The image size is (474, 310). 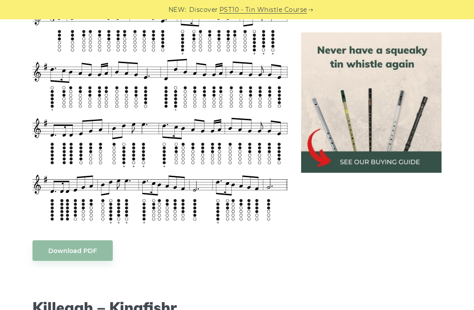 What do you see at coordinates (371, 103) in the screenshot?
I see `img: tin whistle buying guide` at bounding box center [371, 103].